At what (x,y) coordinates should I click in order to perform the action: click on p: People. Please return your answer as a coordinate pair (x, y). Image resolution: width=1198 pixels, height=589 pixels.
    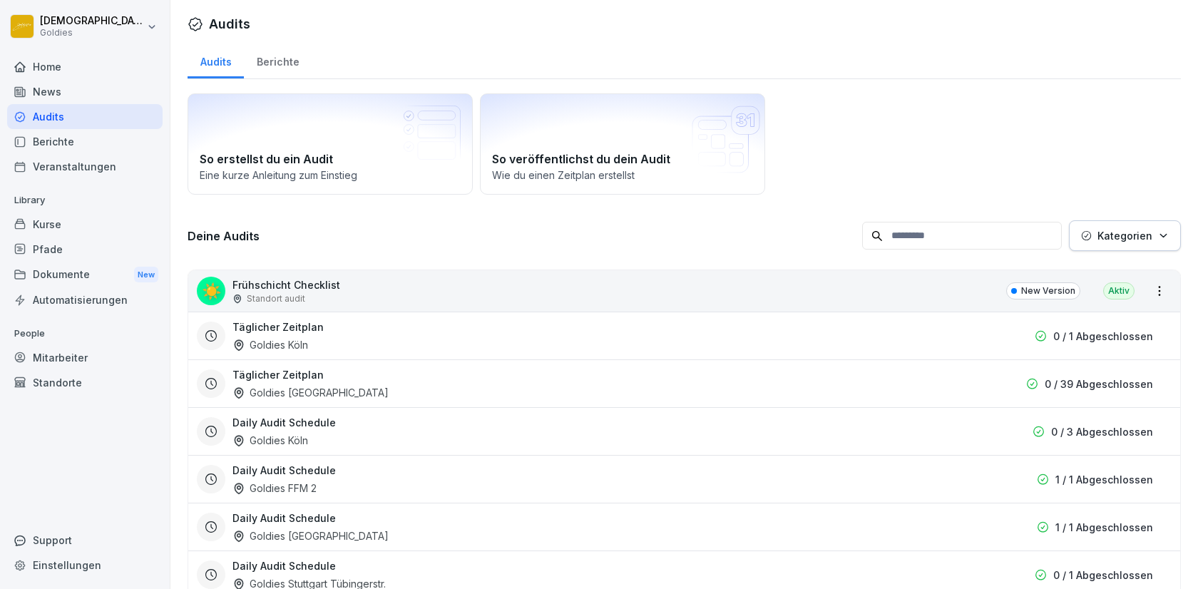
    Looking at the image, I should click on (85, 334).